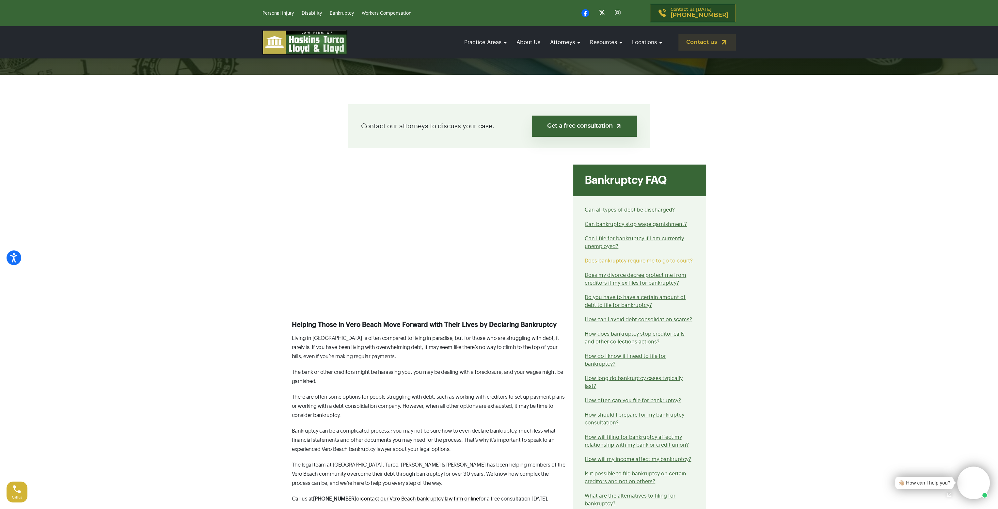 Image resolution: width=998 pixels, height=509 pixels. What do you see at coordinates (633, 401) in the screenshot?
I see `a: How often can you file for bankruptcy?` at bounding box center [633, 401].